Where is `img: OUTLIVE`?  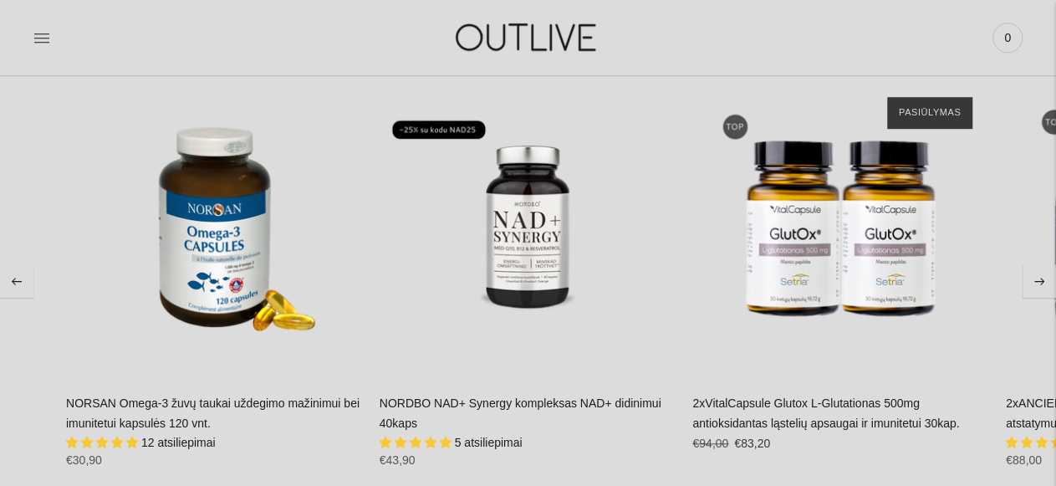
img: OUTLIVE is located at coordinates (528, 37).